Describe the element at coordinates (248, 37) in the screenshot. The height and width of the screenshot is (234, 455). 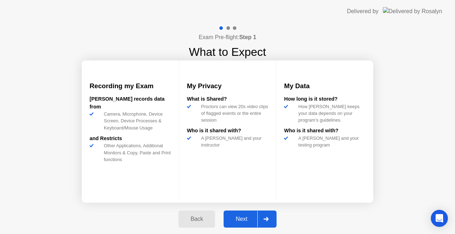
I see `b: Step 1` at that location.